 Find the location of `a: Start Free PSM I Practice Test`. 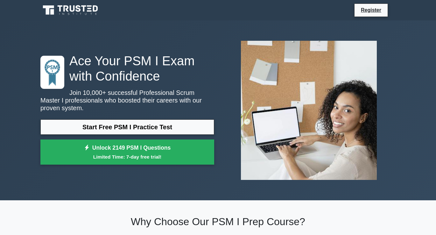

a: Start Free PSM I Practice Test is located at coordinates (127, 127).